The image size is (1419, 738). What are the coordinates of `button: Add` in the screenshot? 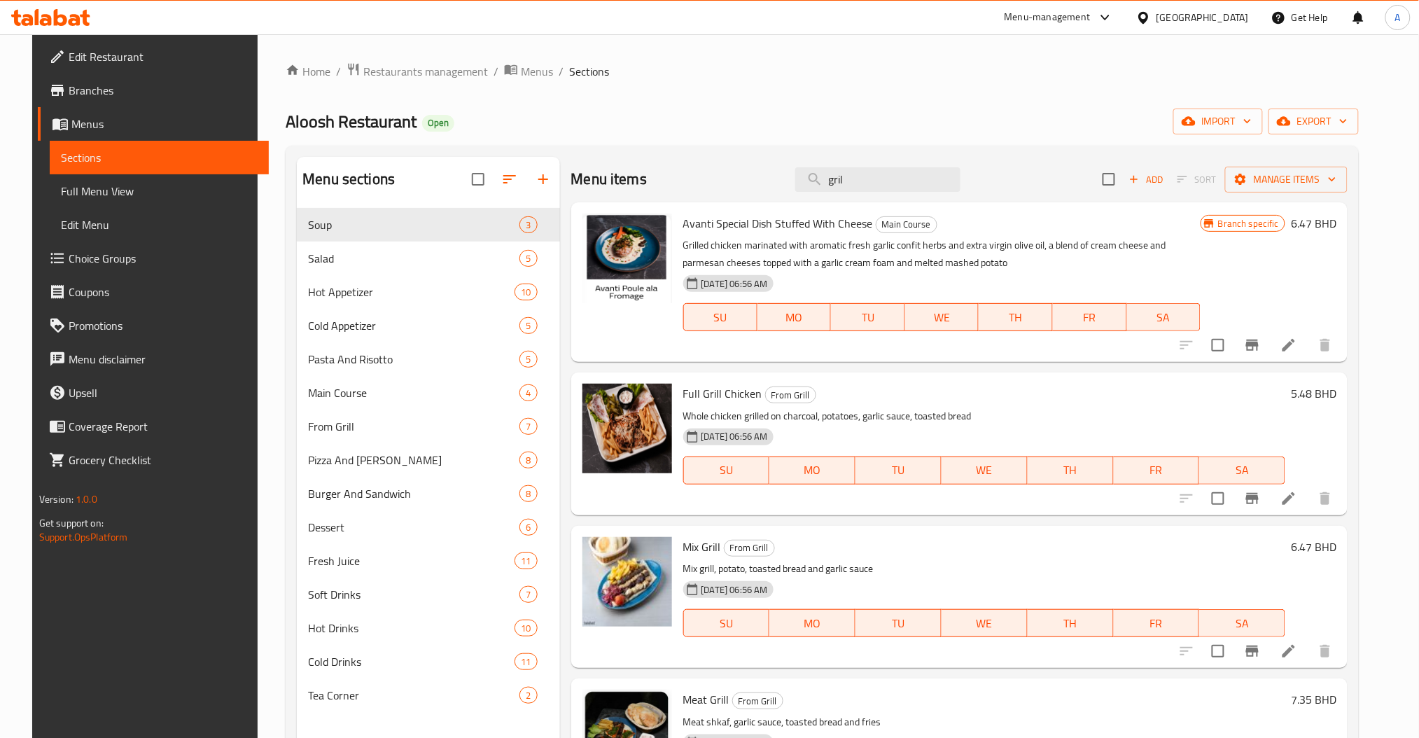 It's located at (1146, 179).